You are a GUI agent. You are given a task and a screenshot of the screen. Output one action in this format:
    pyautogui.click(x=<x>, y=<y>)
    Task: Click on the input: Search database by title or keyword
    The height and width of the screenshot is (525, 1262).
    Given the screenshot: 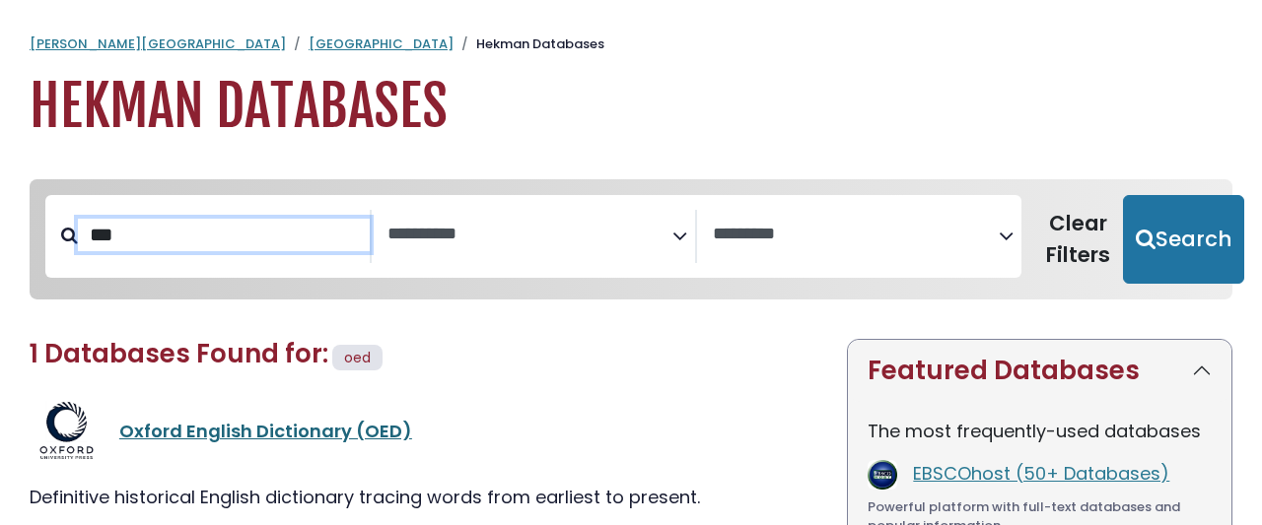 What is the action you would take?
    pyautogui.click(x=224, y=235)
    